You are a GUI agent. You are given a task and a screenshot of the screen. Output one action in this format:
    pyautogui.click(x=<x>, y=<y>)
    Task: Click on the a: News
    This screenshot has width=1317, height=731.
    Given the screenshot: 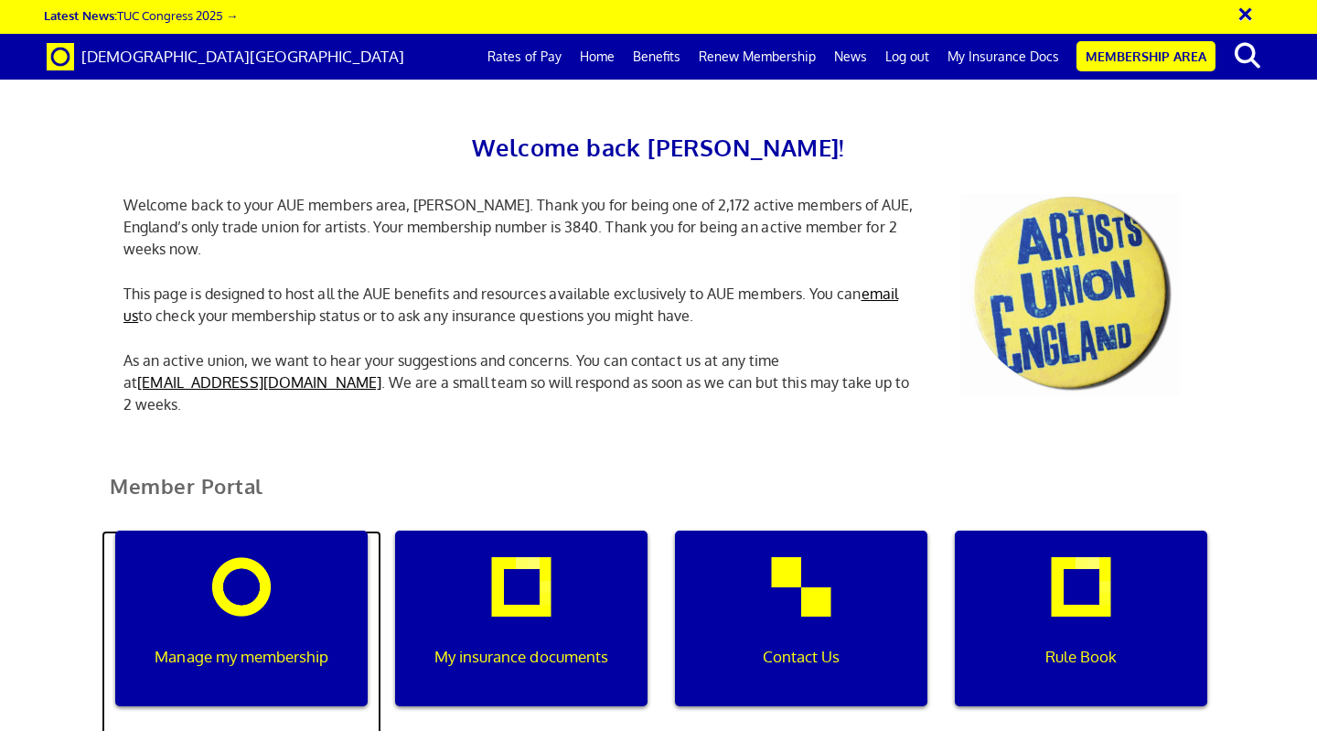 What is the action you would take?
    pyautogui.click(x=851, y=57)
    